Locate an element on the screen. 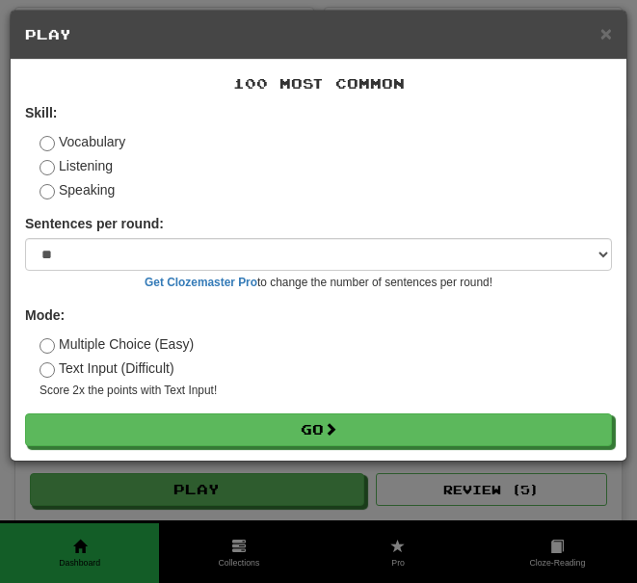  strong: Mode: is located at coordinates (44, 315).